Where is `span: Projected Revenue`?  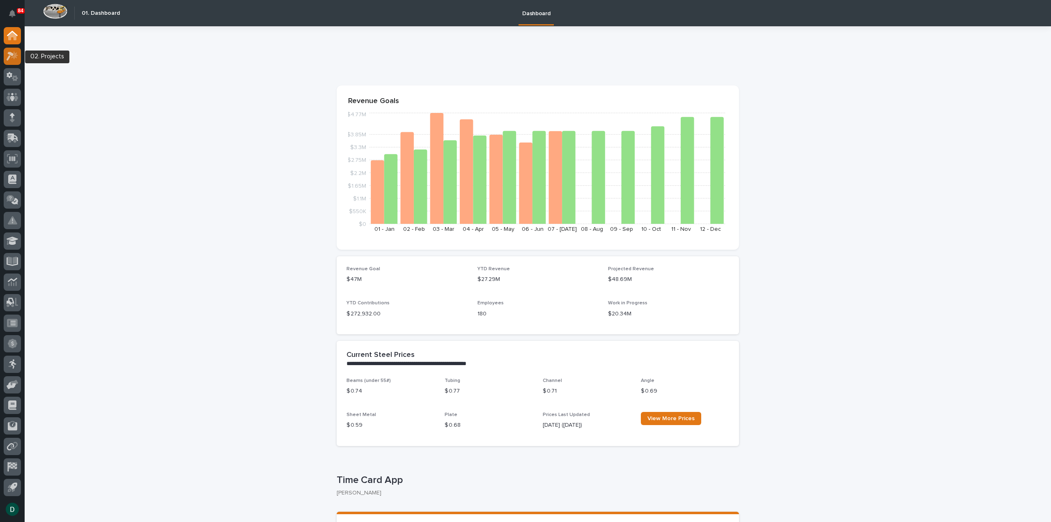 span: Projected Revenue is located at coordinates (631, 269).